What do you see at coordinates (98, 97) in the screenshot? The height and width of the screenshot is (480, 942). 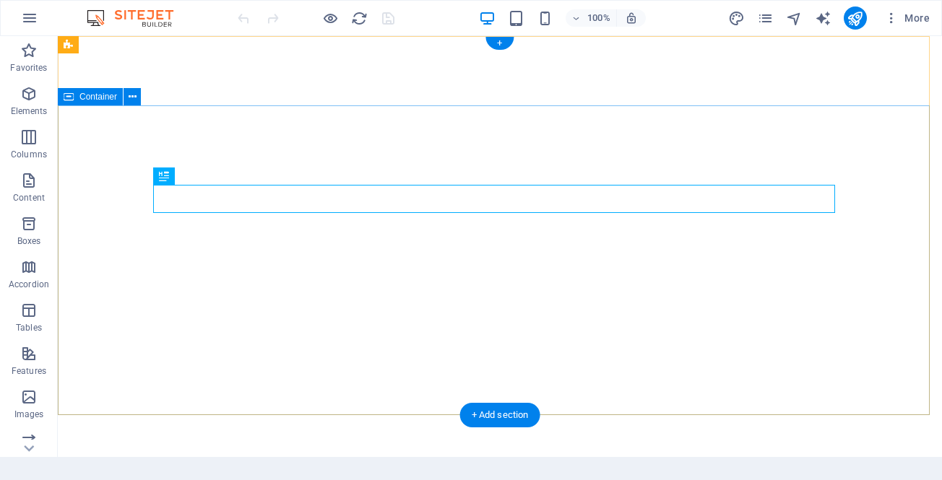 I see `span: Container` at bounding box center [98, 97].